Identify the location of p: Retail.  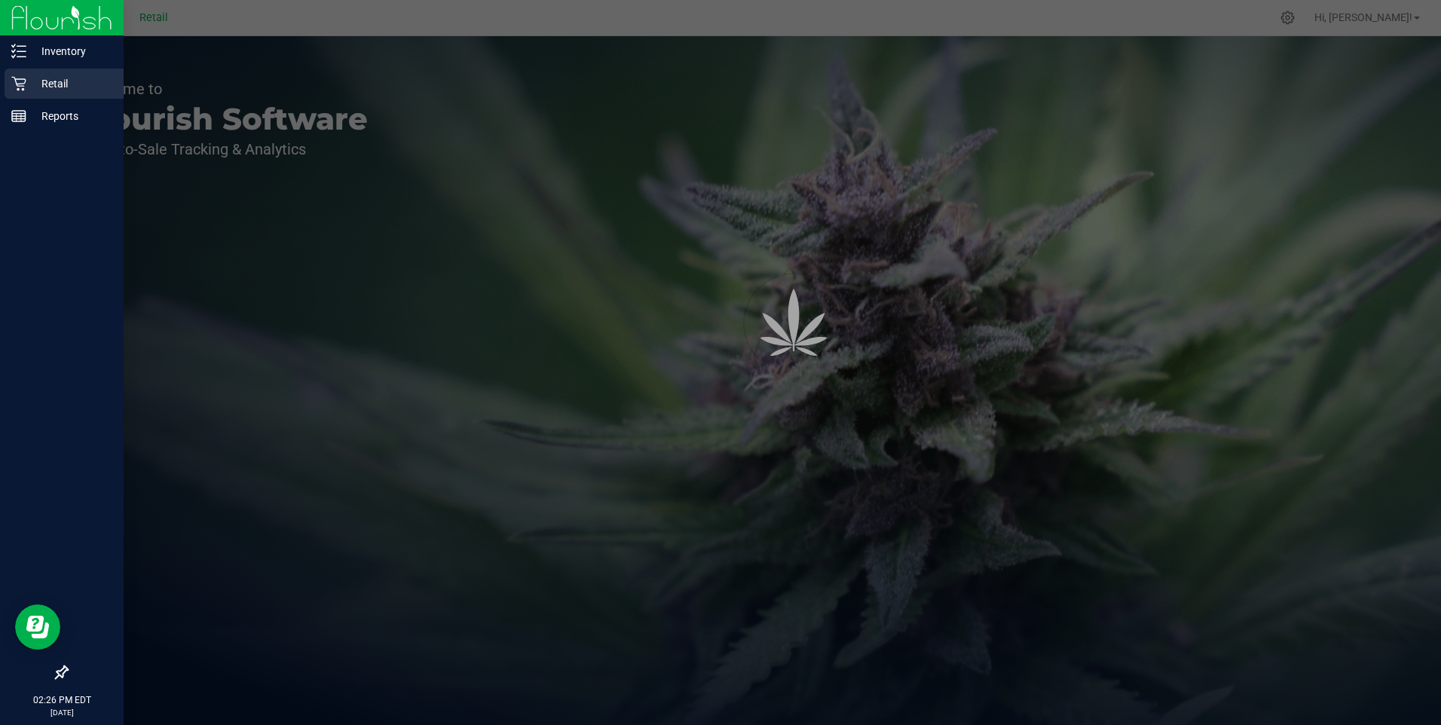
(72, 84).